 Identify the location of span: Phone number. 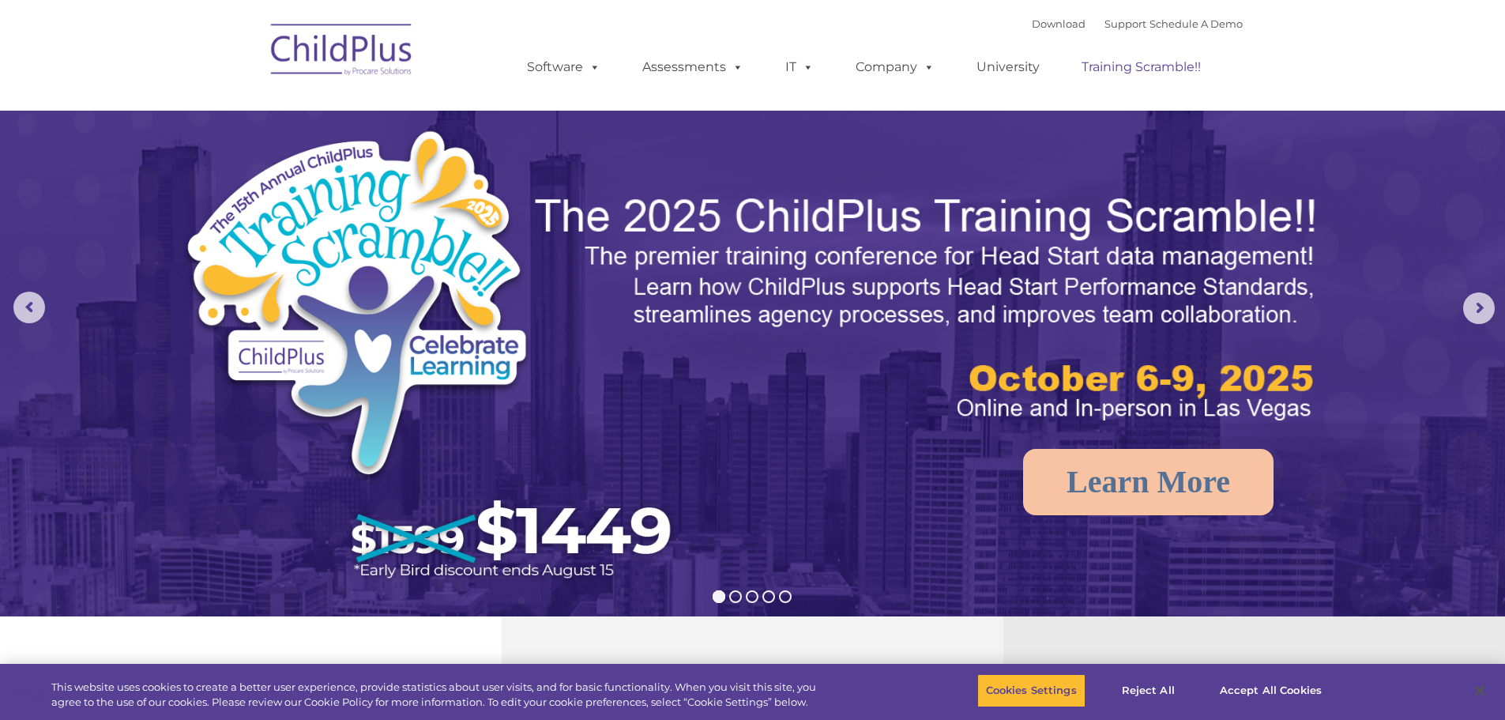
(253, 175).